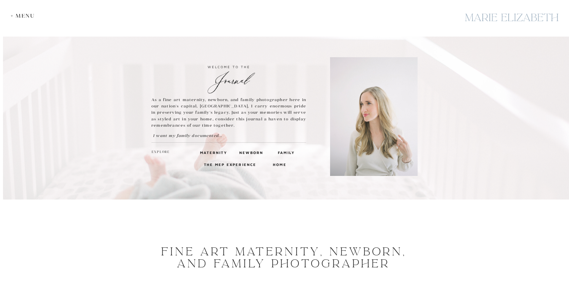 This screenshot has height=281, width=569. Describe the element at coordinates (286, 152) in the screenshot. I see `h3: Family` at that location.